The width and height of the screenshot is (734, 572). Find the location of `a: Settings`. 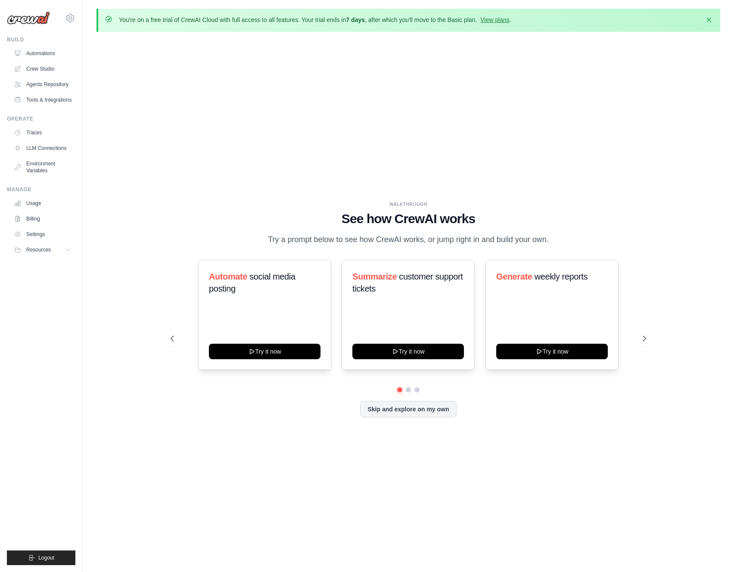

a: Settings is located at coordinates (43, 234).